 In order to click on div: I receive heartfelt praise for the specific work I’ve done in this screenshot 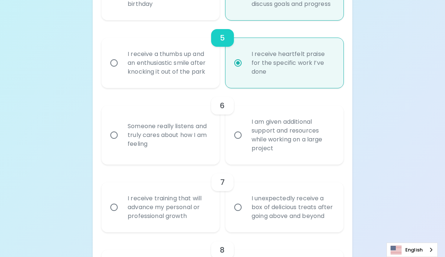, I will do `click(292, 63)`.